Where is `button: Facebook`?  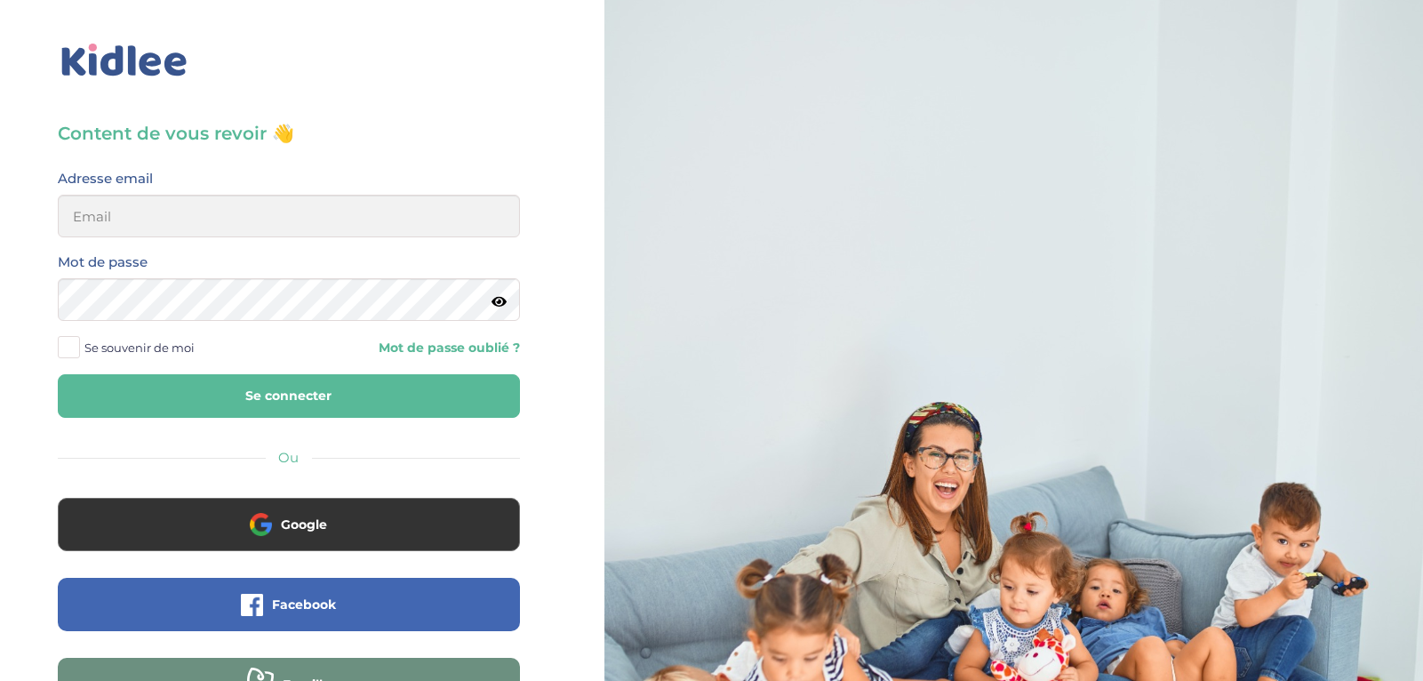 button: Facebook is located at coordinates (289, 604).